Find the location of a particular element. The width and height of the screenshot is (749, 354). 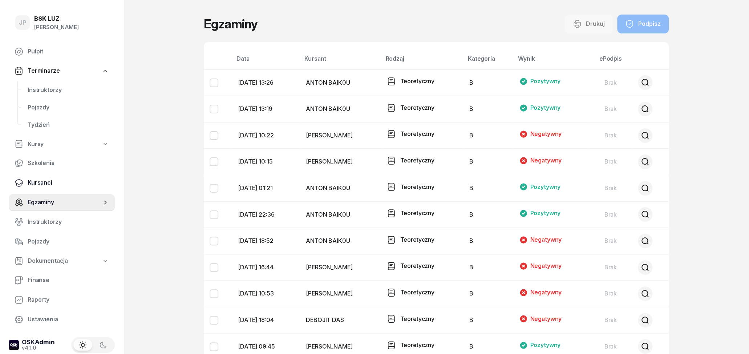

a: Egzaminy is located at coordinates (62, 202).